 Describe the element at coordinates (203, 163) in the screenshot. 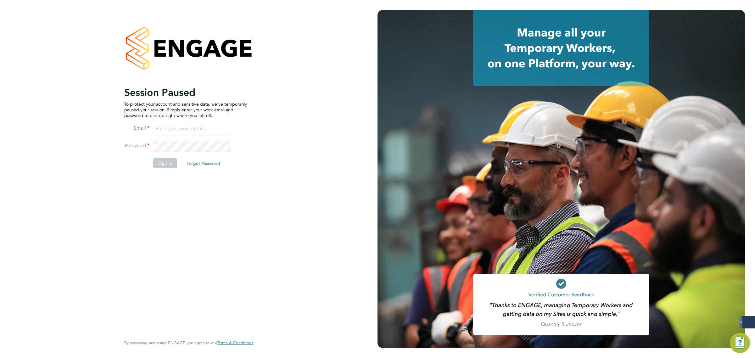

I see `button: Forgot Password` at that location.